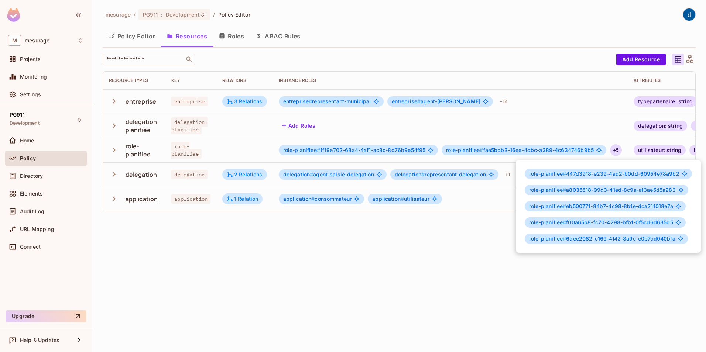 This screenshot has height=352, width=706. What do you see at coordinates (601, 206) in the screenshot?
I see `span: eb500771-84b7-4c98-8b1e-dca211018e7a` at bounding box center [601, 206].